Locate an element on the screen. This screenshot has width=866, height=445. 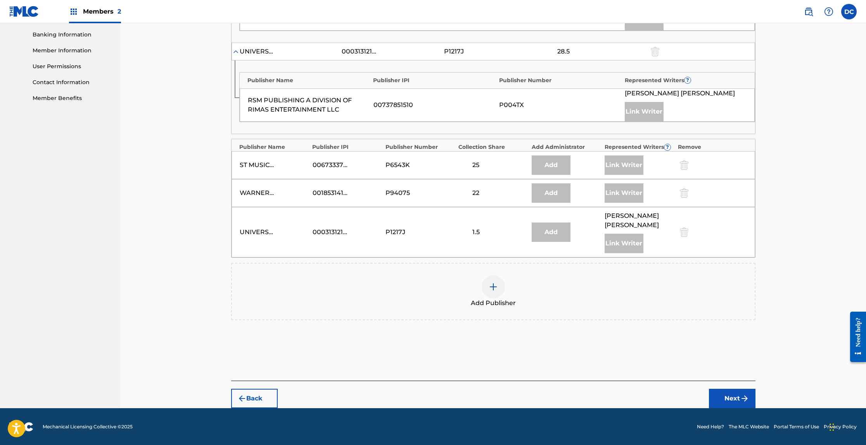
a: Member Benefits is located at coordinates (72, 98).